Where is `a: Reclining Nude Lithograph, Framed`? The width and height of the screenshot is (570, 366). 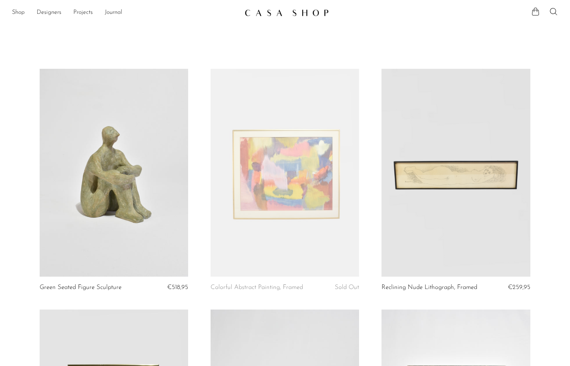
a: Reclining Nude Lithograph, Framed is located at coordinates (429, 287).